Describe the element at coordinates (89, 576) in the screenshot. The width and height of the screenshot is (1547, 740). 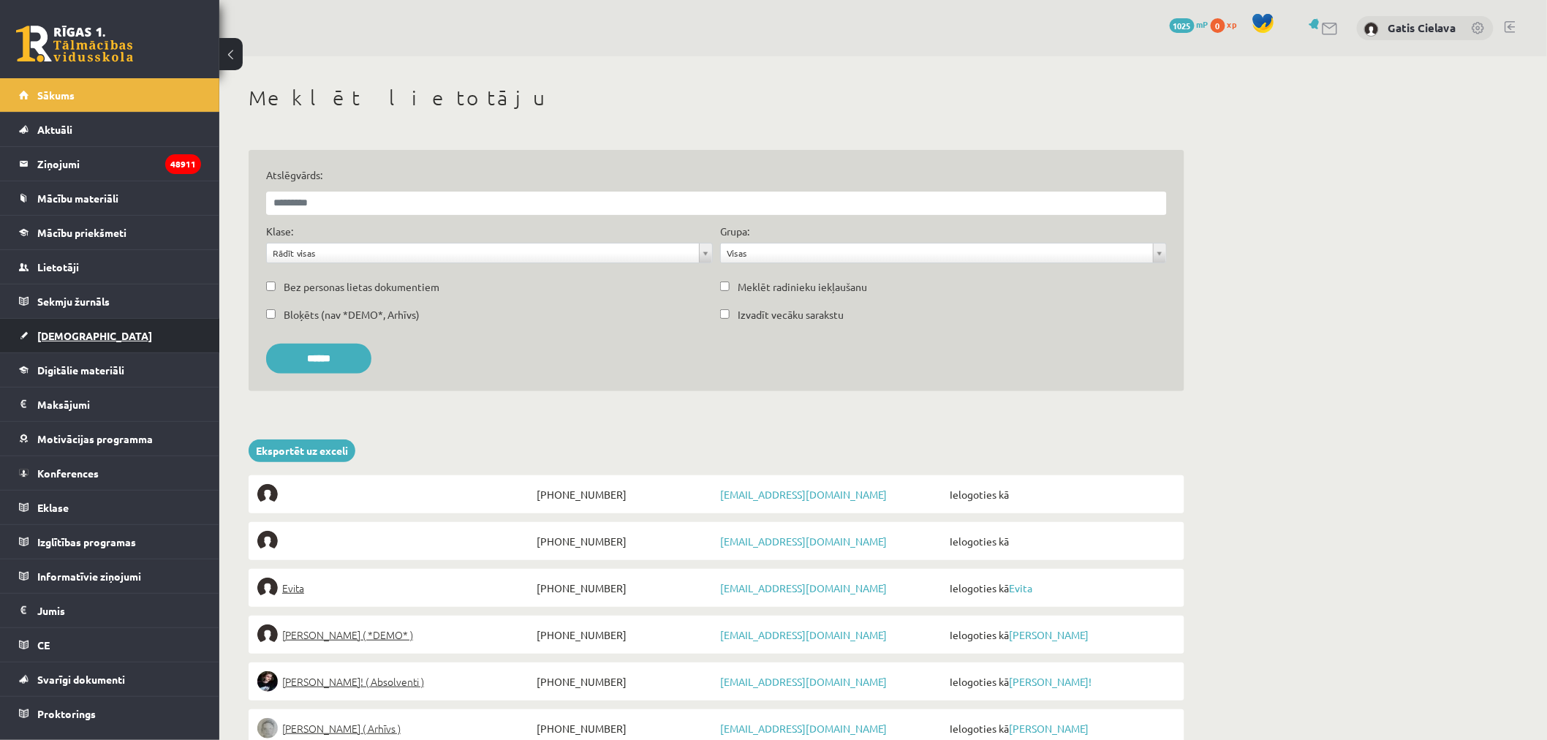
I see `span: Informatīvie ziņojumi` at that location.